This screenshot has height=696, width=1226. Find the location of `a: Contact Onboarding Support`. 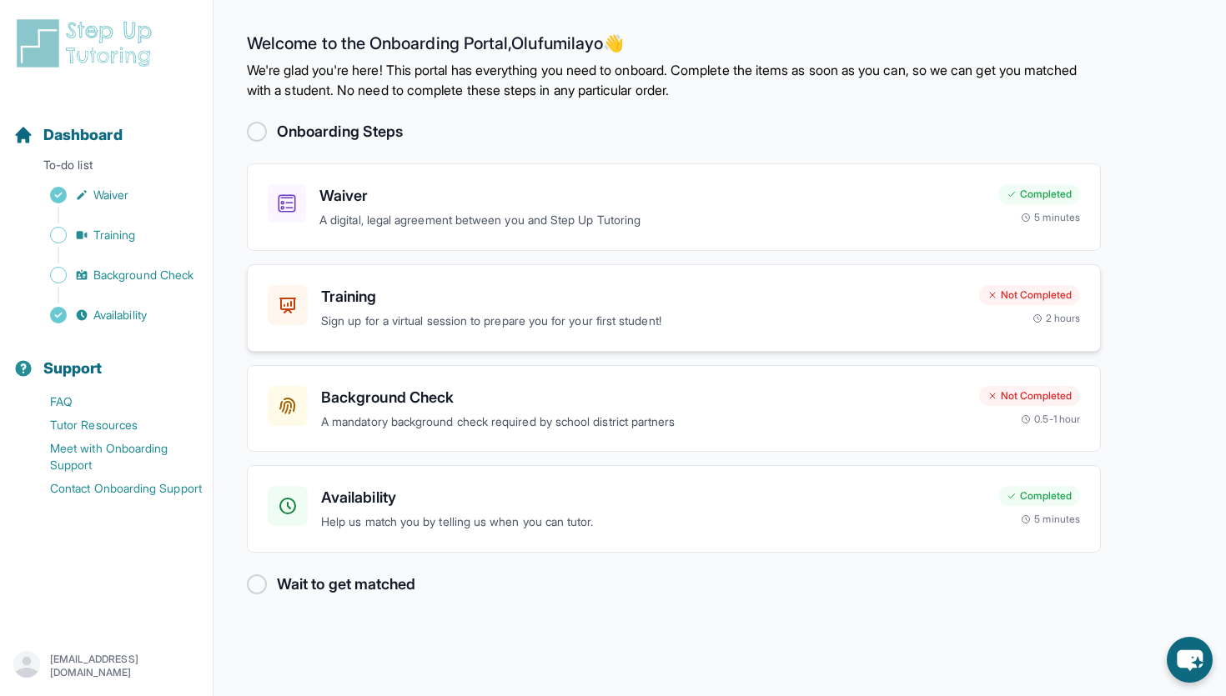

a: Contact Onboarding Support is located at coordinates (113, 489).